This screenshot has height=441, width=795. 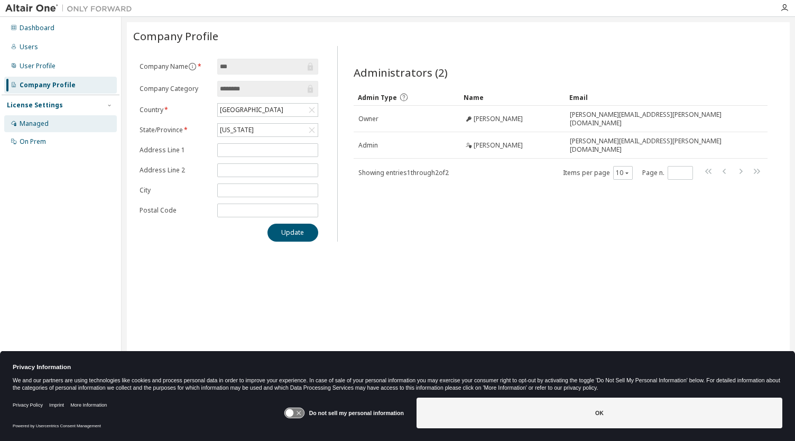 What do you see at coordinates (175, 190) in the screenshot?
I see `label: City` at bounding box center [175, 190].